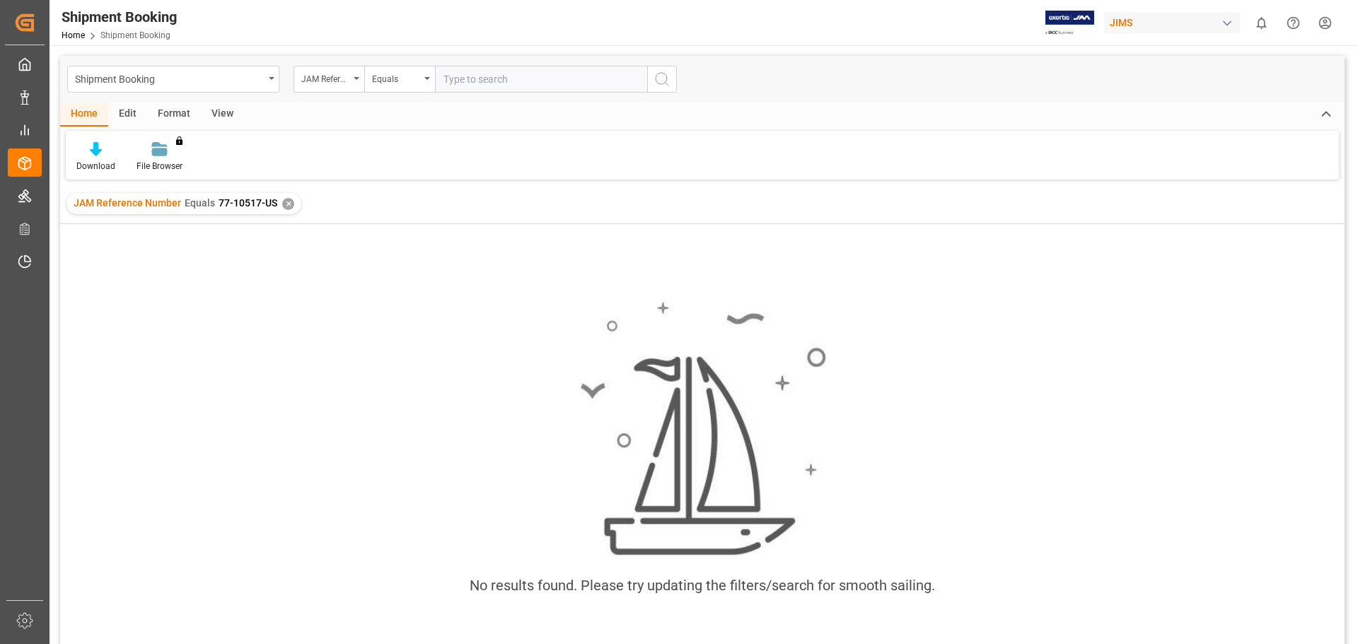 This screenshot has height=644, width=1358. What do you see at coordinates (541, 79) in the screenshot?
I see `input: Type to search` at bounding box center [541, 79].